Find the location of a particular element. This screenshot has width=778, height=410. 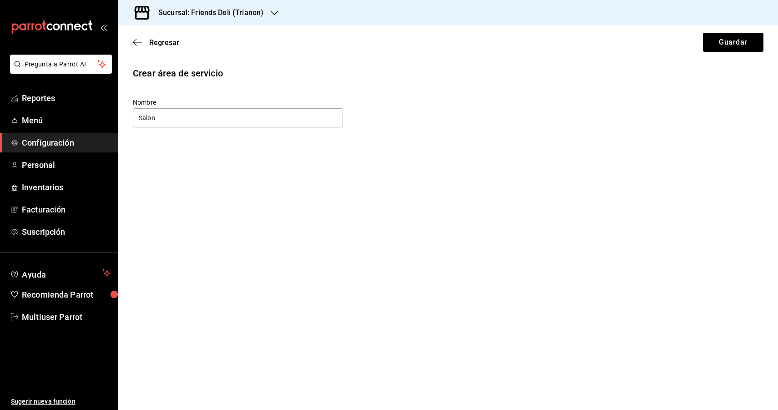

span: Personal is located at coordinates (66, 165).